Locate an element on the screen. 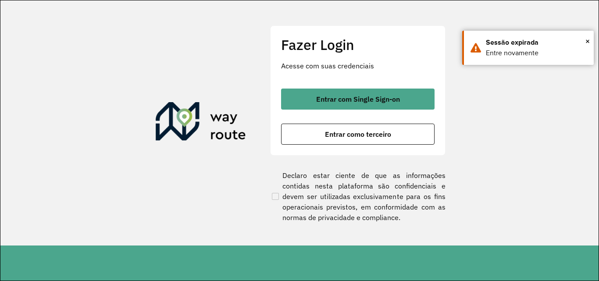  h2: Fazer Login is located at coordinates (358, 45).